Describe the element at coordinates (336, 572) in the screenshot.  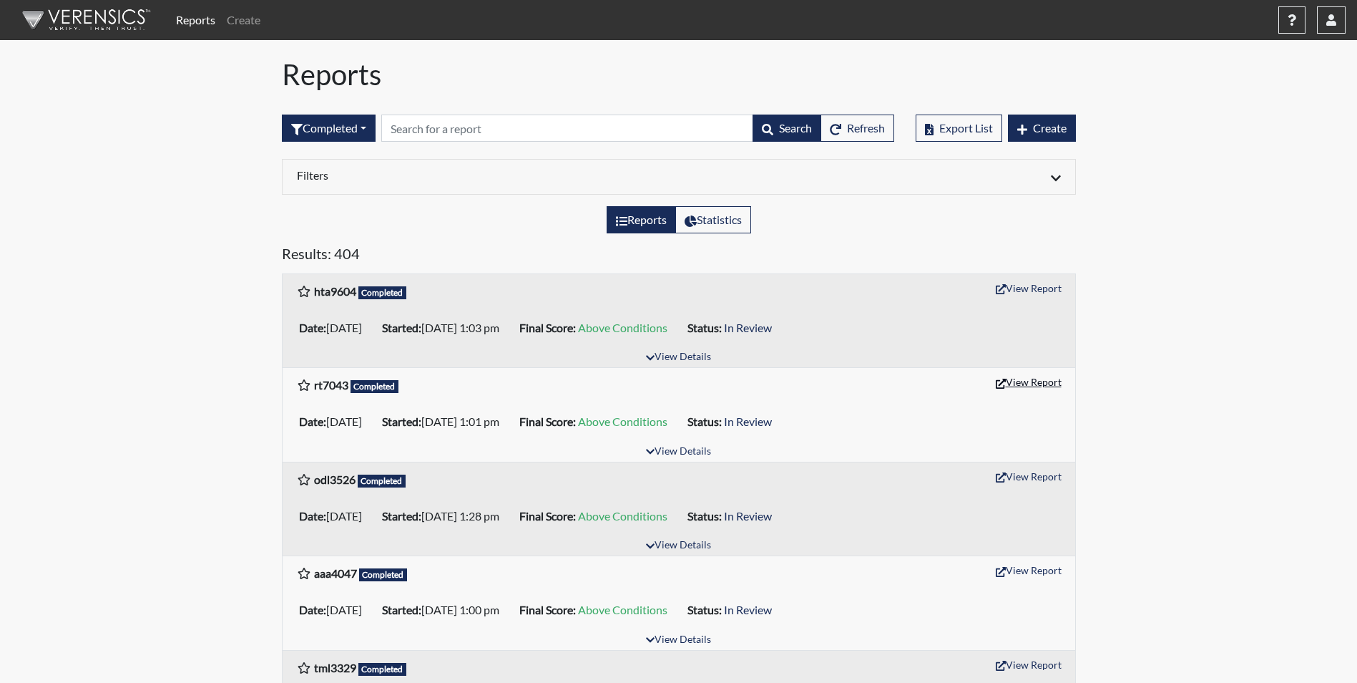
I see `b: aaa4047` at that location.